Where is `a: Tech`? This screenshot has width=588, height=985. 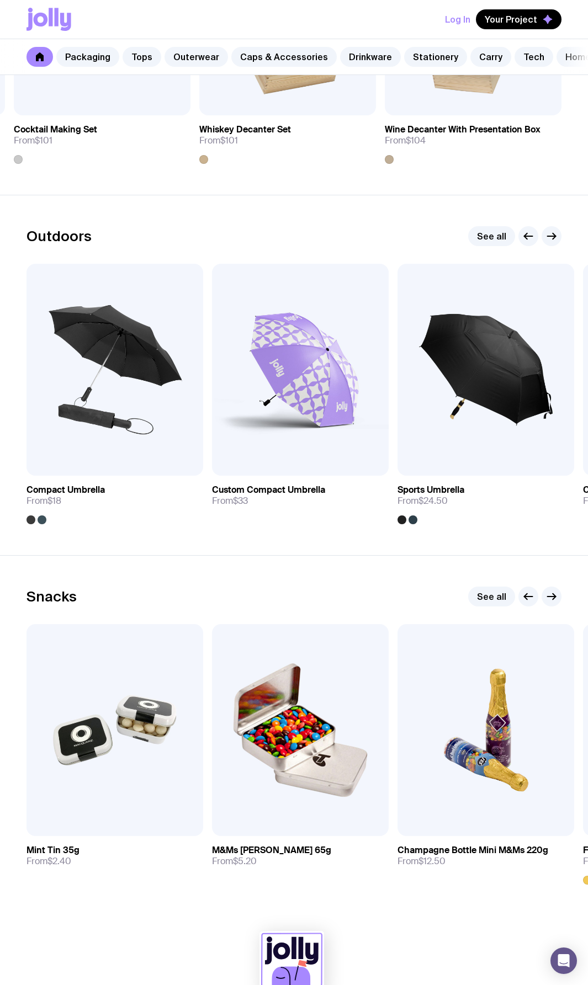
a: Tech is located at coordinates (534, 57).